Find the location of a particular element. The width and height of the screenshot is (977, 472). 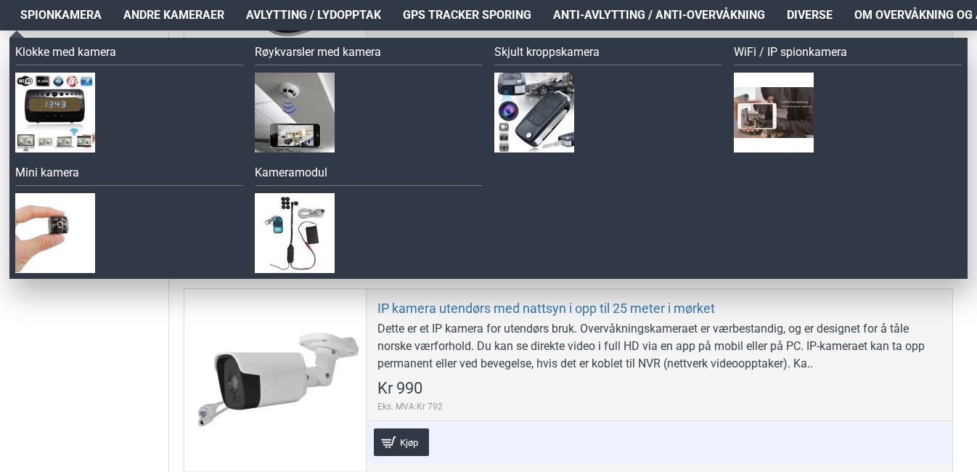

a: Mini kamera is located at coordinates (129, 175).